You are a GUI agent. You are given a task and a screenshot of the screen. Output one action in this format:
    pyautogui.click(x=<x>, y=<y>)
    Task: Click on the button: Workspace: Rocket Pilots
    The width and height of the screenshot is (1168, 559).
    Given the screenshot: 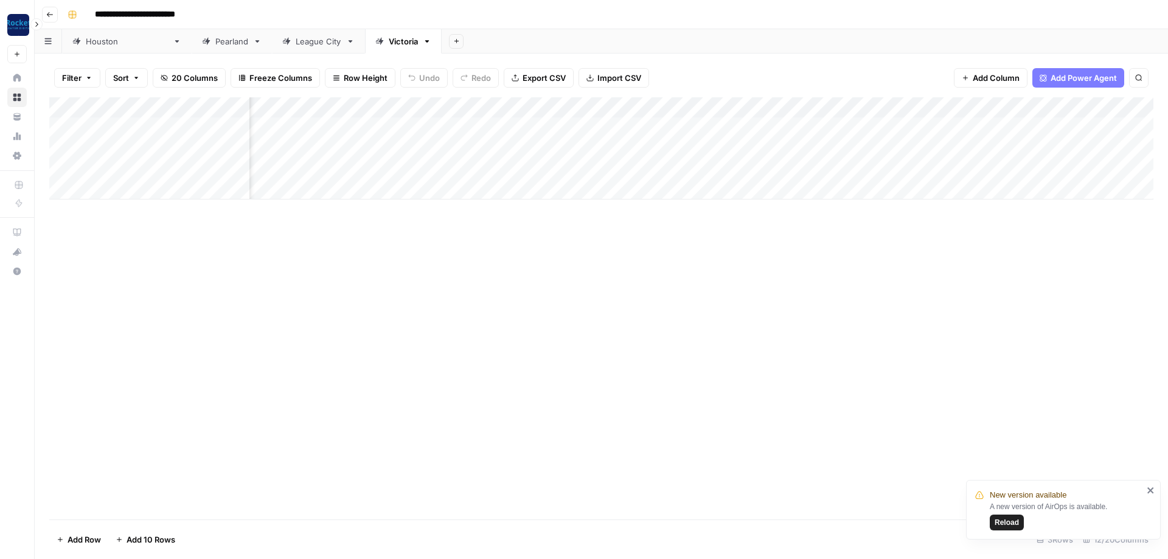 What is the action you would take?
    pyautogui.click(x=17, y=25)
    